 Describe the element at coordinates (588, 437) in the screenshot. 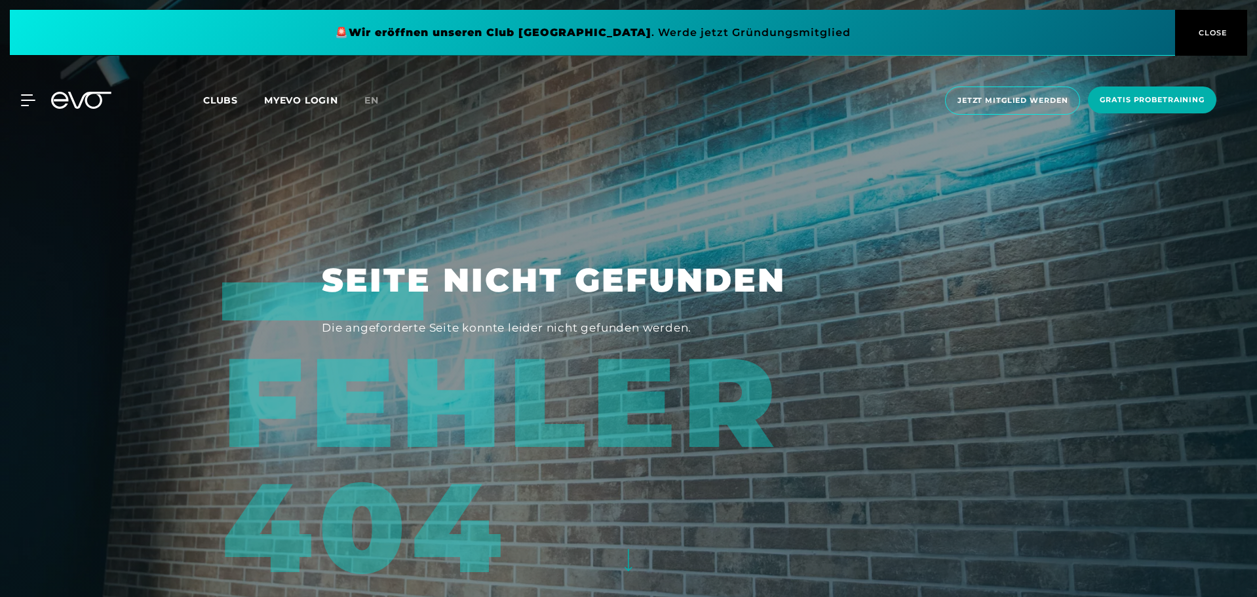

I see `div: Fehler 404` at that location.